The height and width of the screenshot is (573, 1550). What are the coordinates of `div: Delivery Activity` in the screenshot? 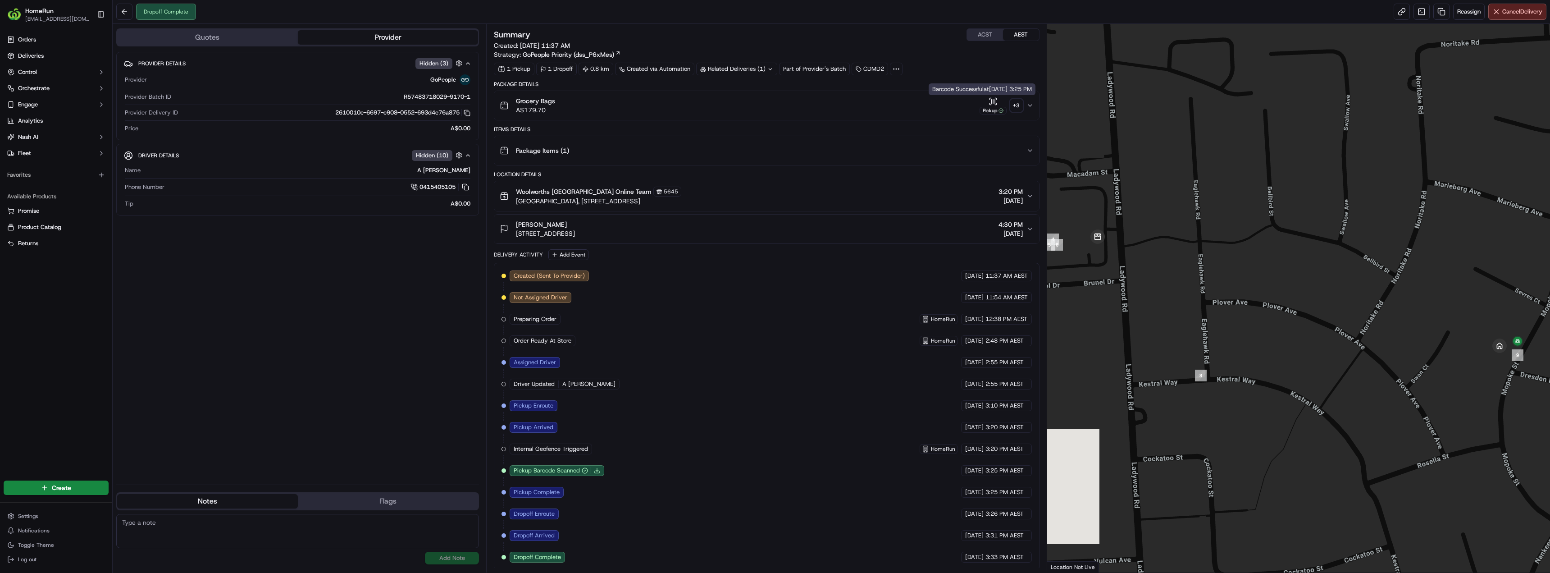 It's located at (518, 255).